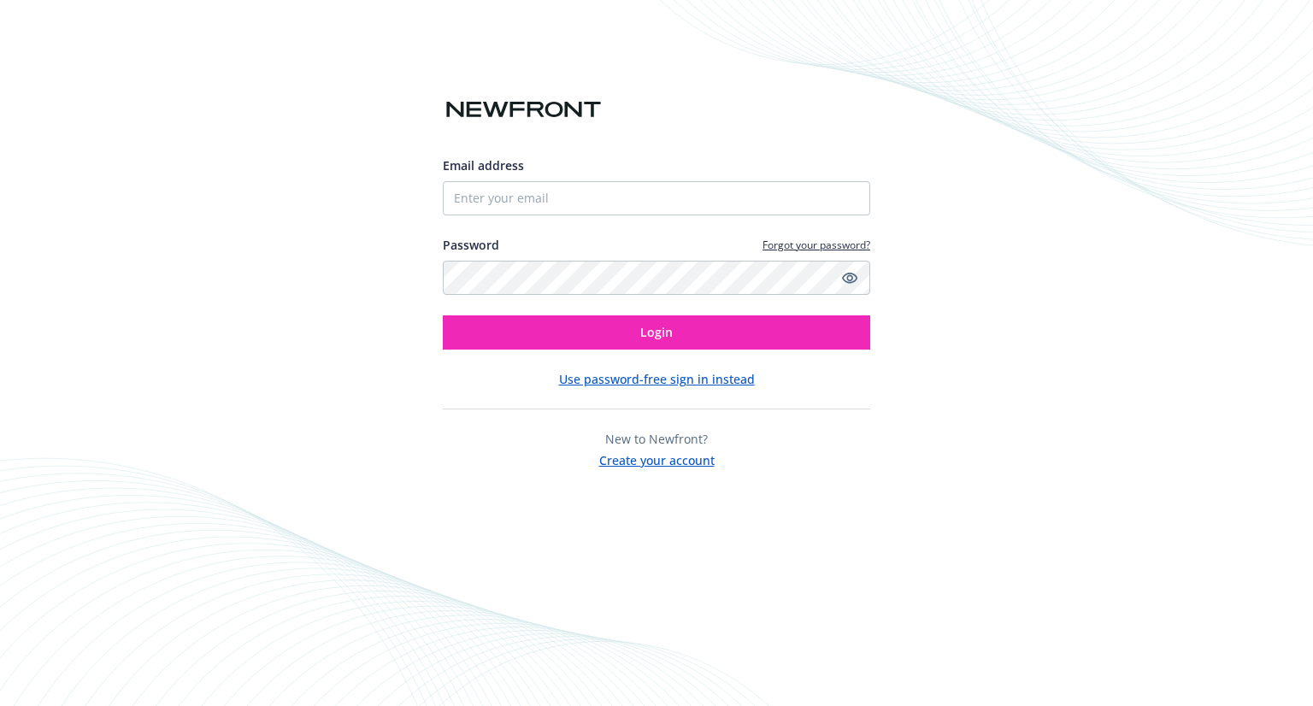 Image resolution: width=1313 pixels, height=706 pixels. I want to click on input: Enter your email, so click(657, 198).